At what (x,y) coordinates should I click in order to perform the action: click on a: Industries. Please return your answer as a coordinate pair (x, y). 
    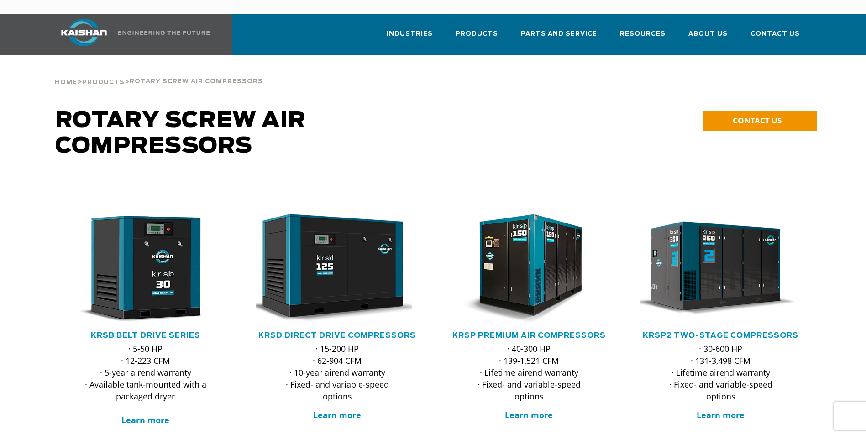
    Looking at the image, I should click on (410, 37).